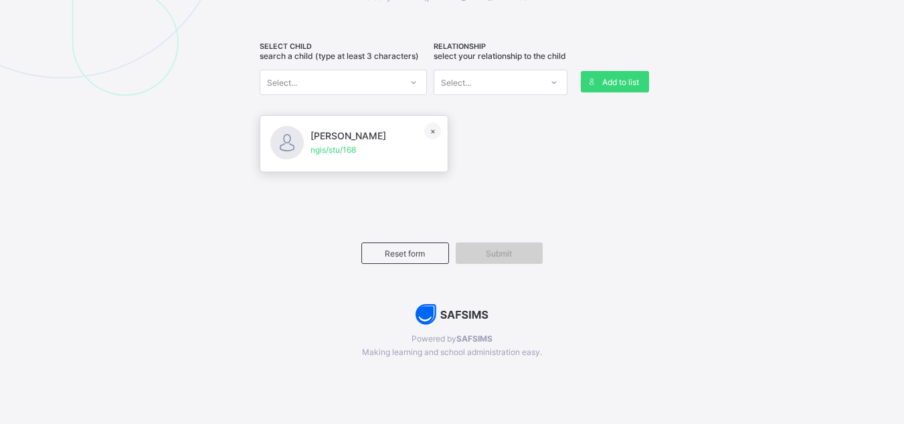 The width and height of the screenshot is (904, 424). I want to click on span: Search a child (type at least 3 characters), so click(339, 56).